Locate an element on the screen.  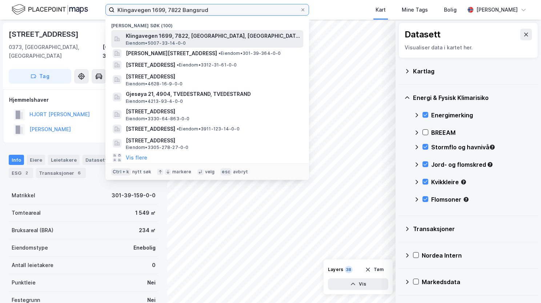
div: Kvikkleire is located at coordinates (482, 182).